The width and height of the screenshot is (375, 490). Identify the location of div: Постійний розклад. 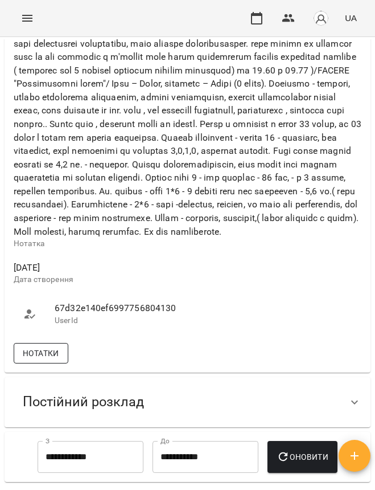
(187, 401).